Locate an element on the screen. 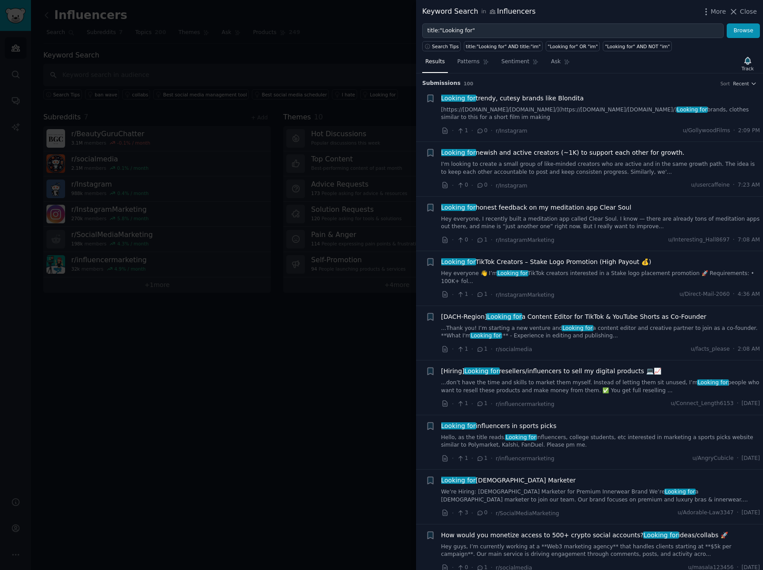  span: u/Interesting_Hall8697 is located at coordinates (698, 240).